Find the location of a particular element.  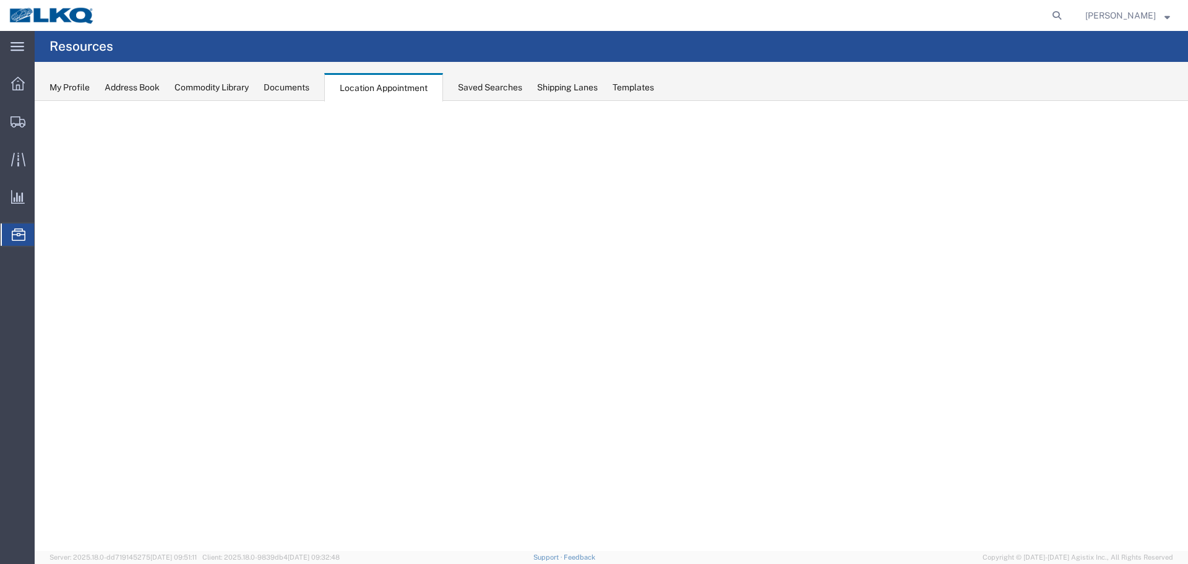

span: William Haney is located at coordinates (1121, 15).